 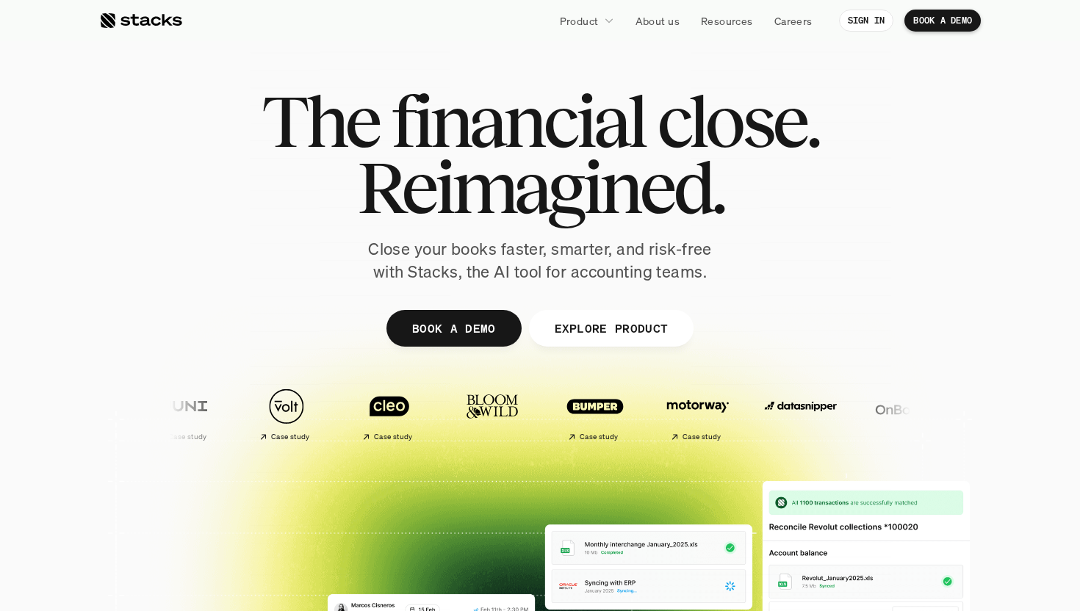 I want to click on p: EXPLORE PRODUCT, so click(x=610, y=328).